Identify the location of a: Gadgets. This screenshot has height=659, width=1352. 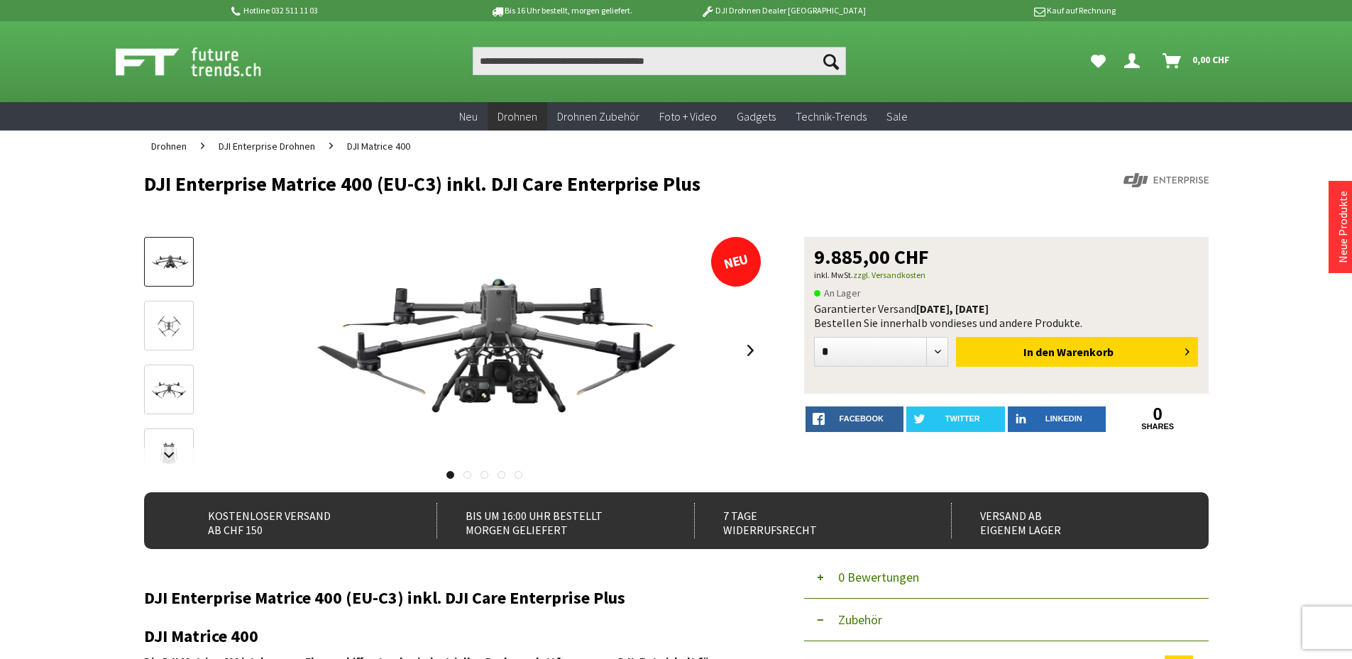
(756, 116).